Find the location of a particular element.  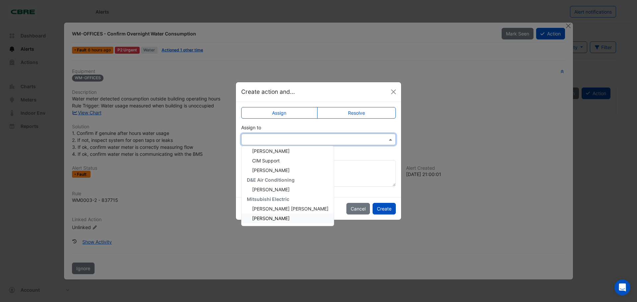

h5: Create action and... is located at coordinates (268, 92).